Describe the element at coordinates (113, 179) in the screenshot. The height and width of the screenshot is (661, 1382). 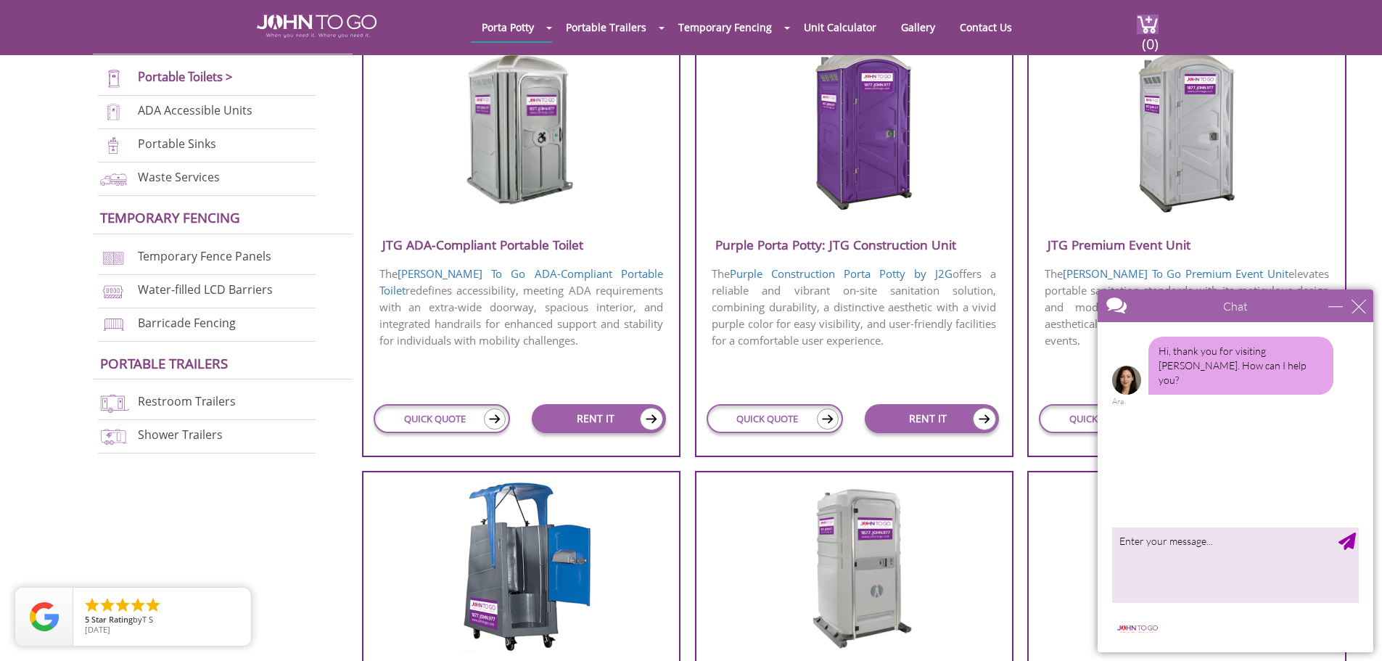
I see `img: waste-services-new.png` at that location.